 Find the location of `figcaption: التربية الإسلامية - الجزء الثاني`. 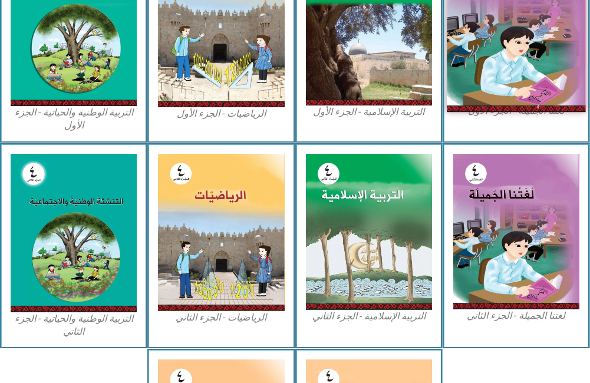

figcaption: التربية الإسلامية - الجزء الثاني is located at coordinates (369, 316).